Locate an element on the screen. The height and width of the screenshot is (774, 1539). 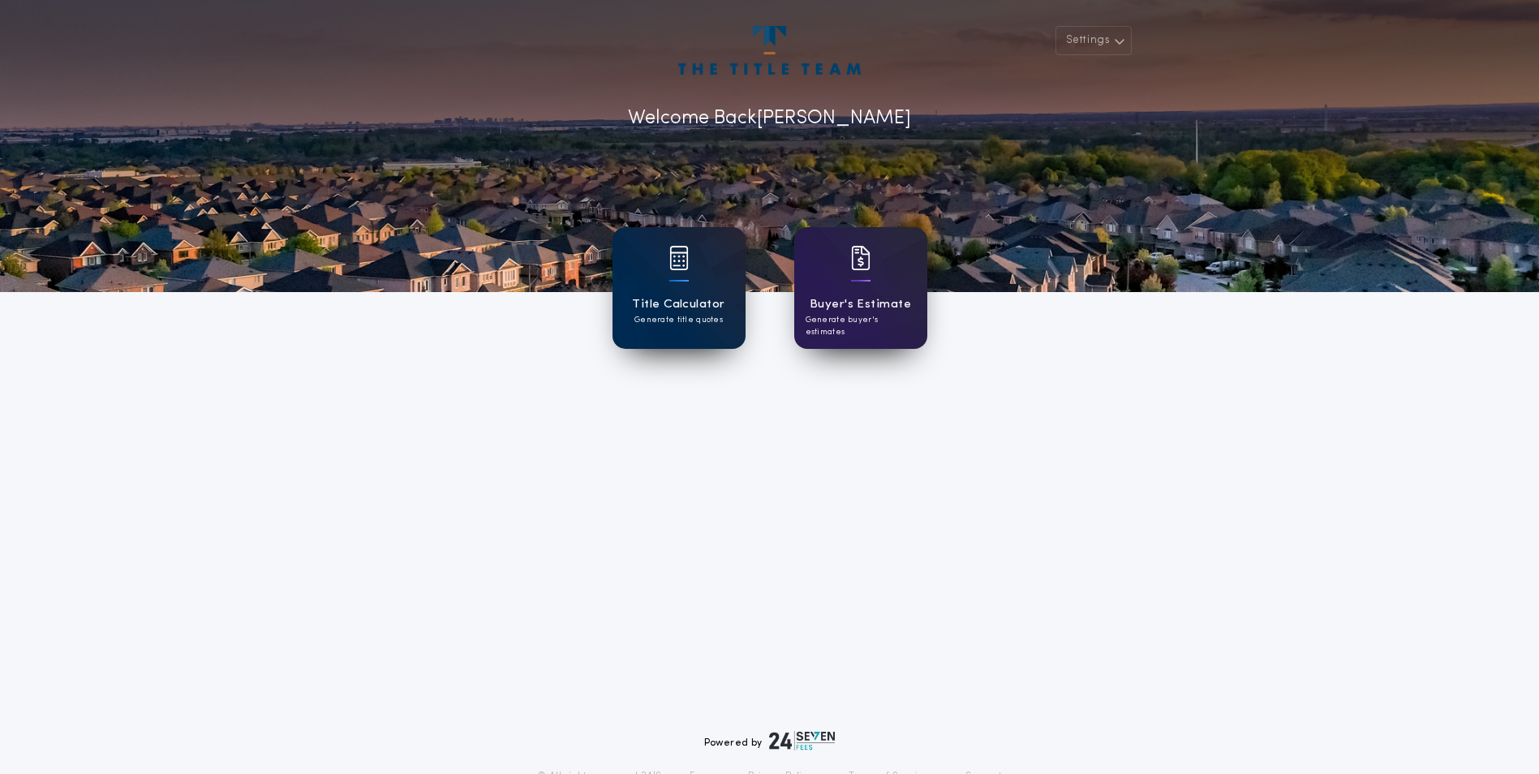
img: account-logo is located at coordinates (769, 50).